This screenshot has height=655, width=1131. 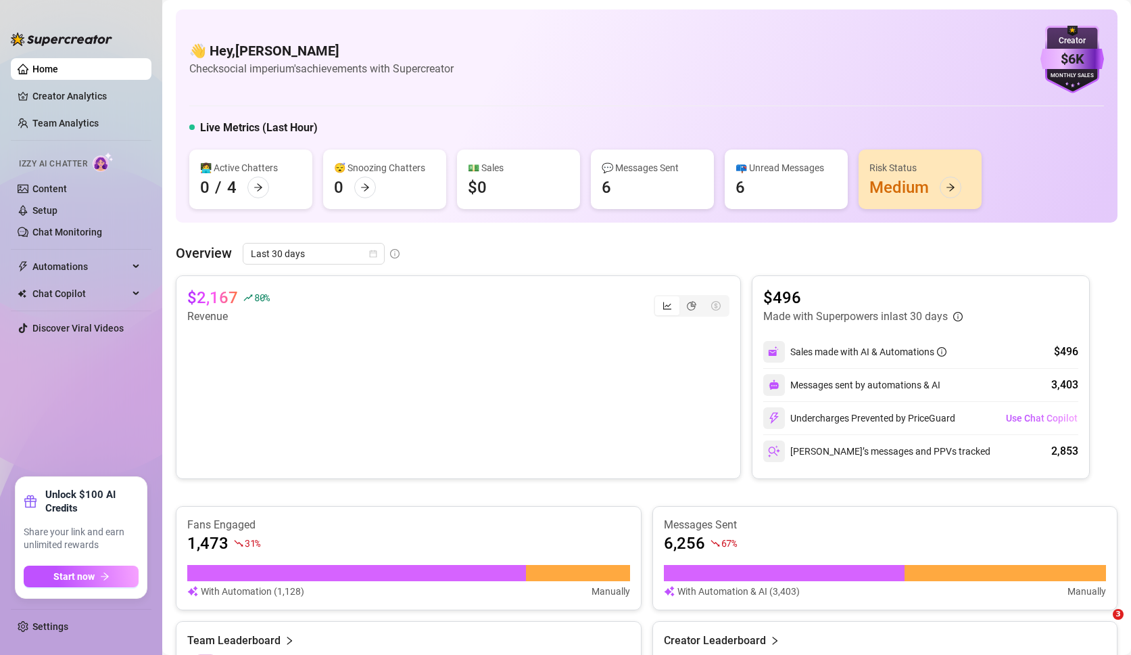 What do you see at coordinates (692, 306) in the screenshot?
I see `span: pie-chart` at bounding box center [692, 306].